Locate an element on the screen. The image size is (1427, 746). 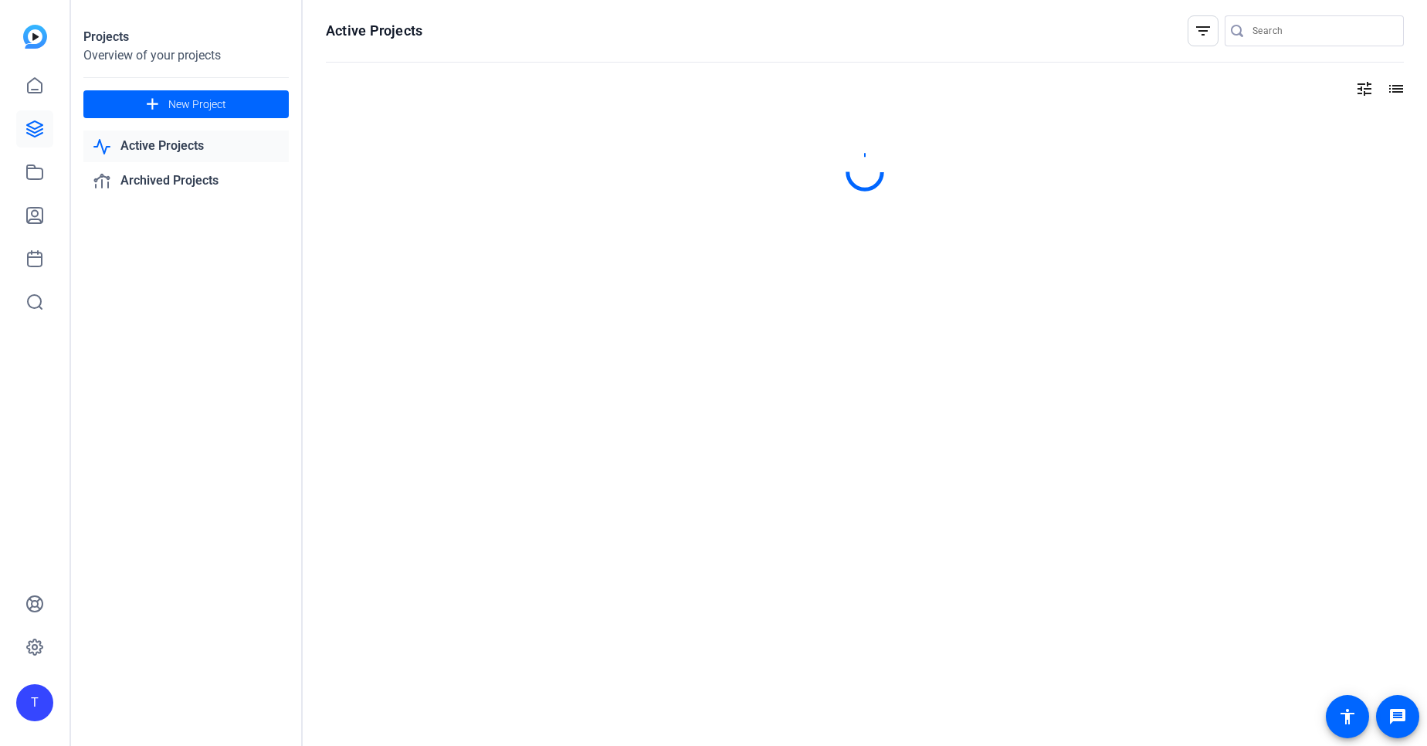
mat-icon: tune is located at coordinates (1365, 89).